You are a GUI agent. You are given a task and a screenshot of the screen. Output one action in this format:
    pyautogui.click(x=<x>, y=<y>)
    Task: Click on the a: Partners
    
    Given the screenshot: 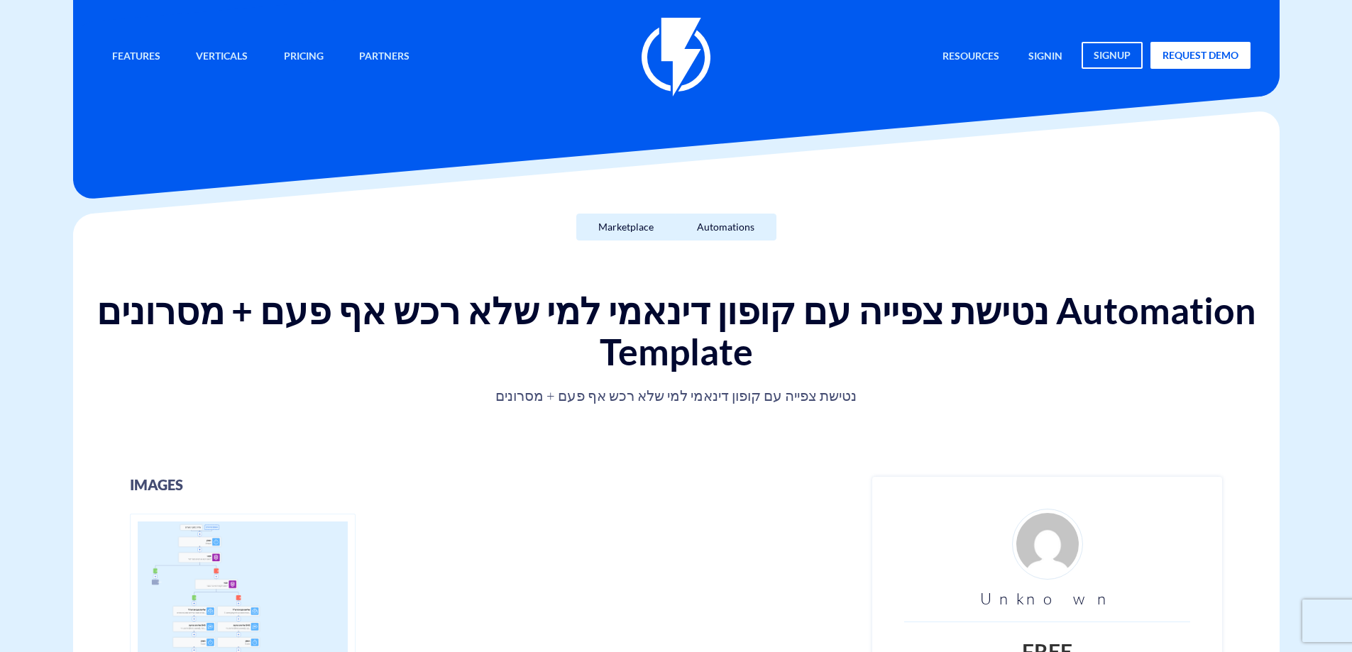 What is the action you would take?
    pyautogui.click(x=384, y=57)
    